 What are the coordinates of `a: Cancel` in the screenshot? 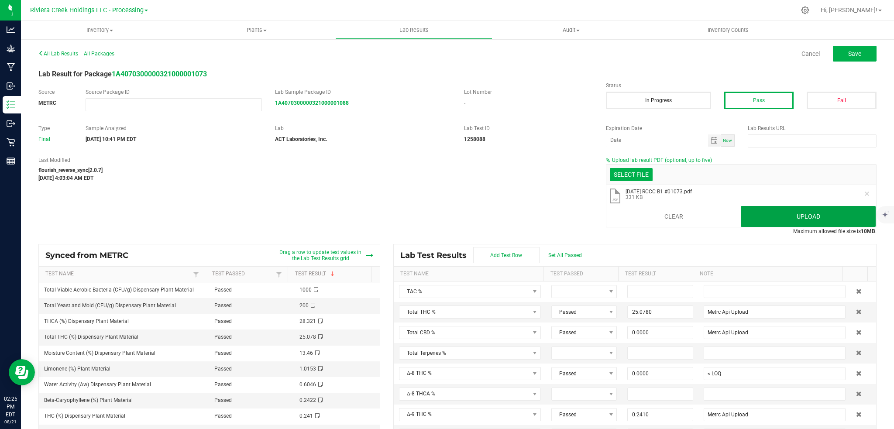 It's located at (811, 54).